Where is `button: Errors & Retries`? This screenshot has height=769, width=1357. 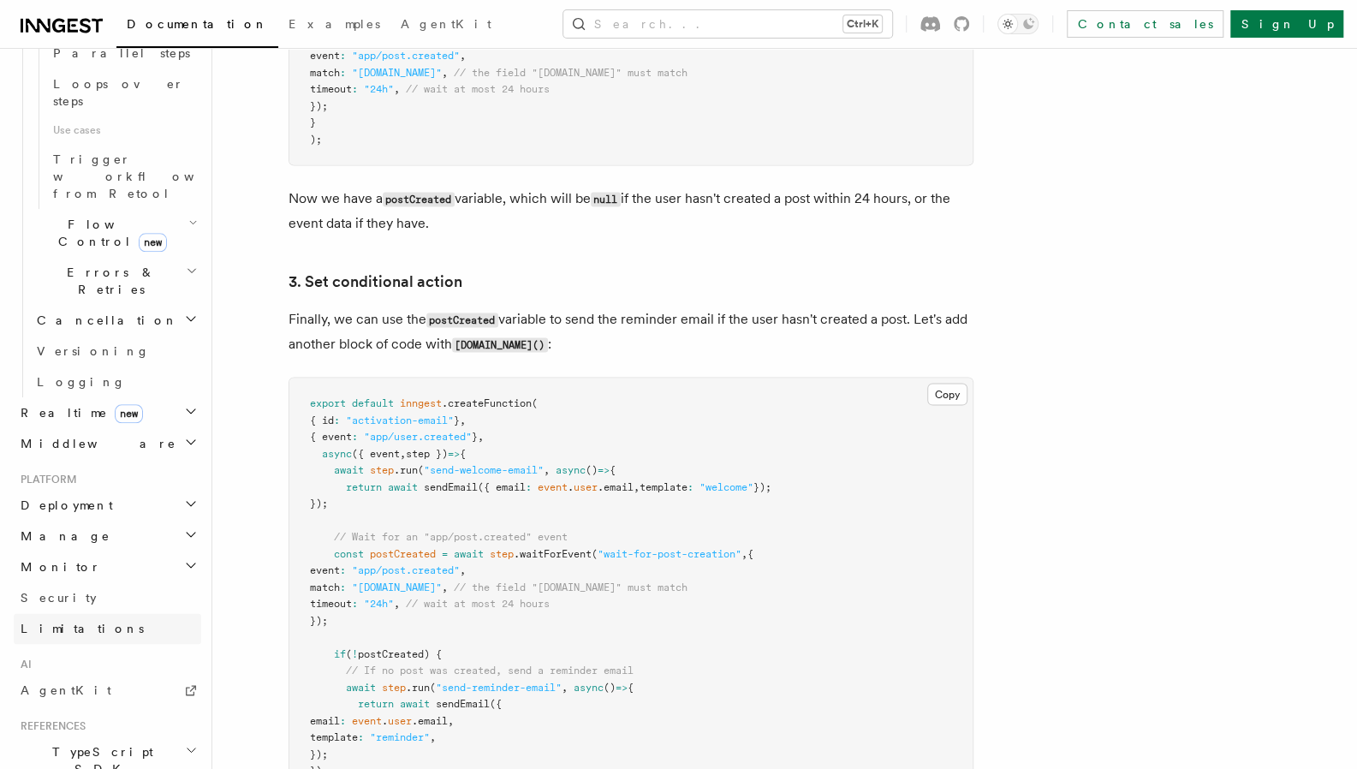
button: Errors & Retries is located at coordinates (116, 281).